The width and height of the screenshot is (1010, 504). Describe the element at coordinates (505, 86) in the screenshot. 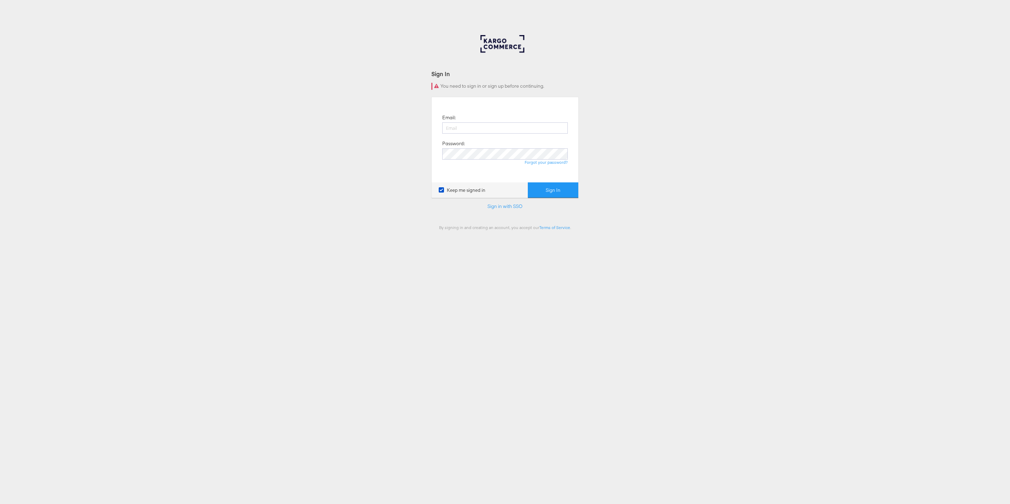

I see `div: You need to sign in or sign up before continuing.` at that location.